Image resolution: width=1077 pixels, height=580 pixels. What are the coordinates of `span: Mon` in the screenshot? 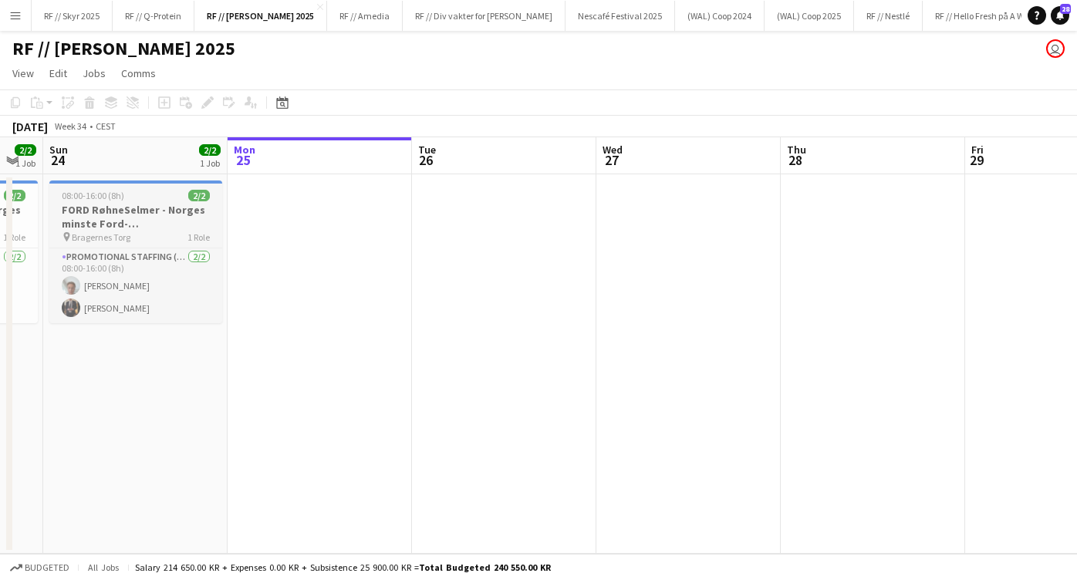 It's located at (245, 150).